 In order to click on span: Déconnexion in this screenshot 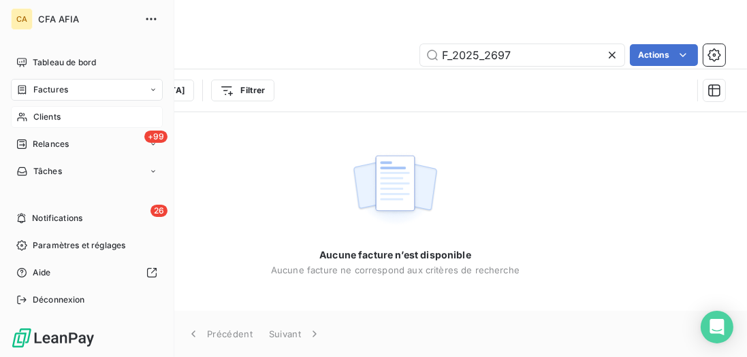, I will do `click(59, 300)`.